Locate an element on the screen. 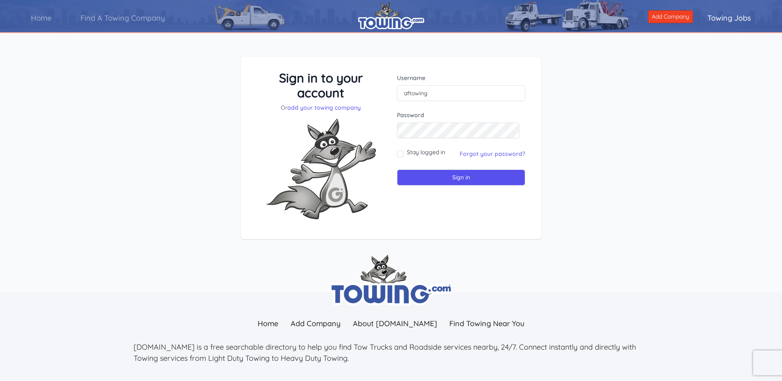  label: Password is located at coordinates (461, 115).